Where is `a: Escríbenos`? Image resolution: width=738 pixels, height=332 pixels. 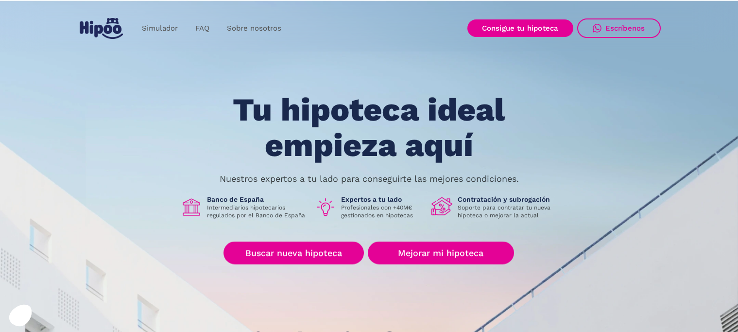 a: Escríbenos is located at coordinates (619, 28).